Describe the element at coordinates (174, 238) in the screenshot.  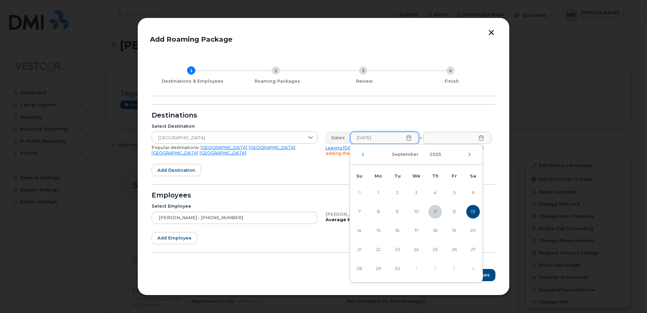
I see `button: Add employee` at that location.